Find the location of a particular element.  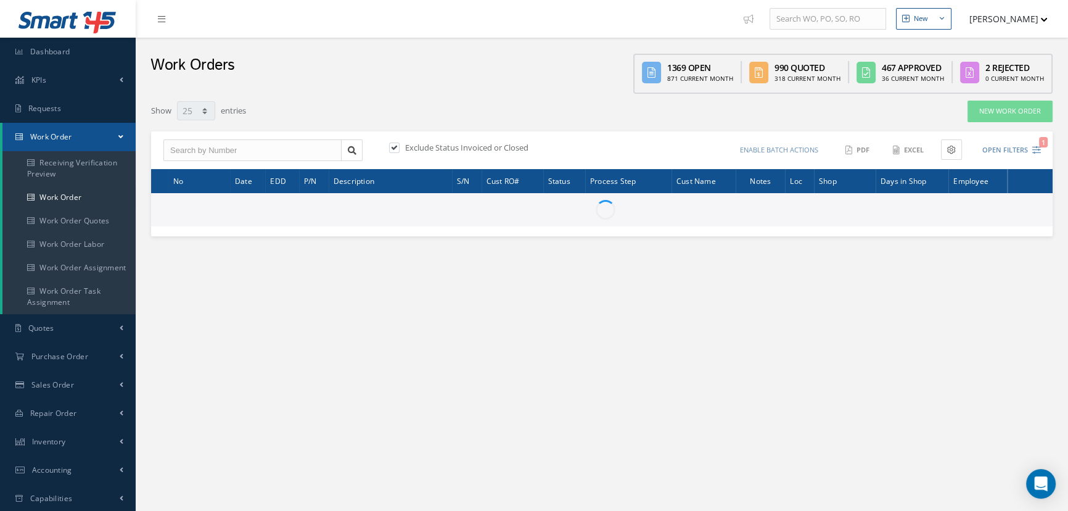

span: Date is located at coordinates (244, 180).